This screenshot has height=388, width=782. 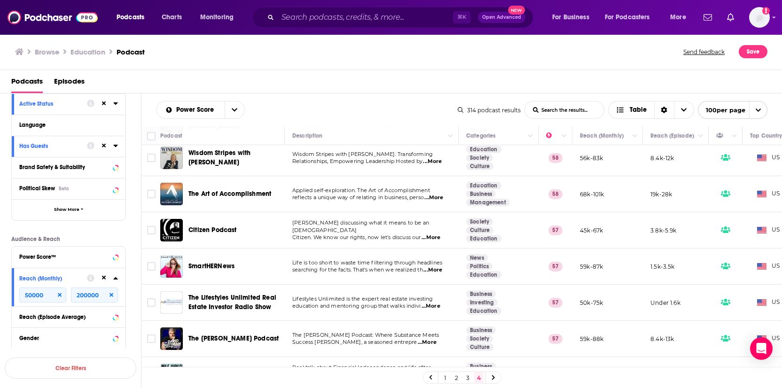 What do you see at coordinates (172, 375) in the screenshot?
I see `img: Mile High FI Podcast` at bounding box center [172, 375].